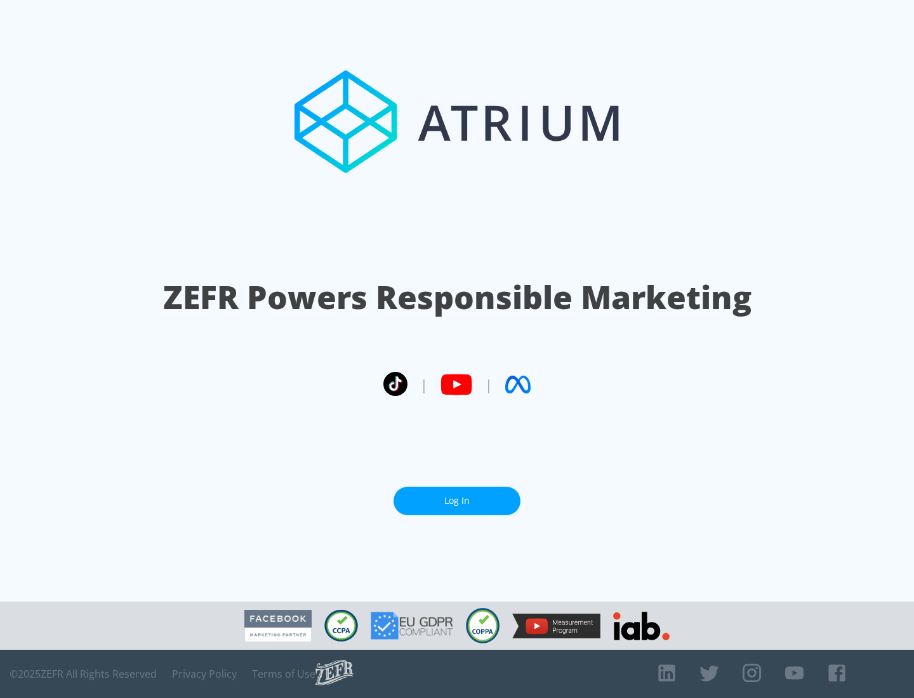 Image resolution: width=914 pixels, height=698 pixels. What do you see at coordinates (457, 297) in the screenshot?
I see `h1: ZEFR Powers Responsible Marketing` at bounding box center [457, 297].